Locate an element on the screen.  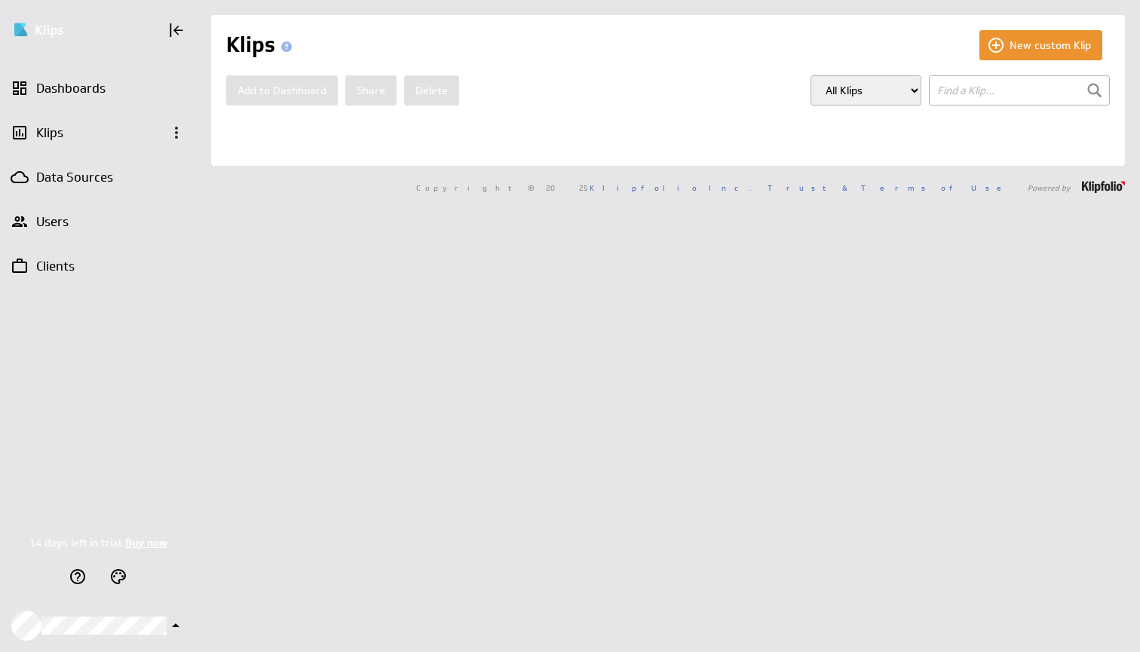
div: Go to Dashboards is located at coordinates (66, 30).